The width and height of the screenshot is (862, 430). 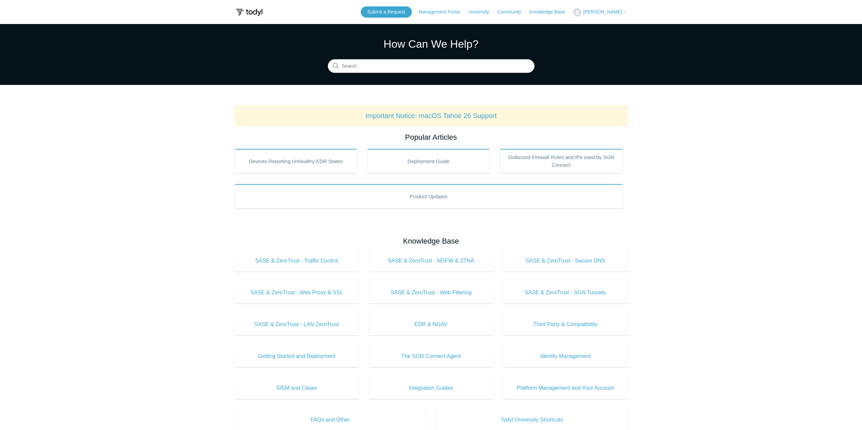 I want to click on a: Community, so click(x=512, y=12).